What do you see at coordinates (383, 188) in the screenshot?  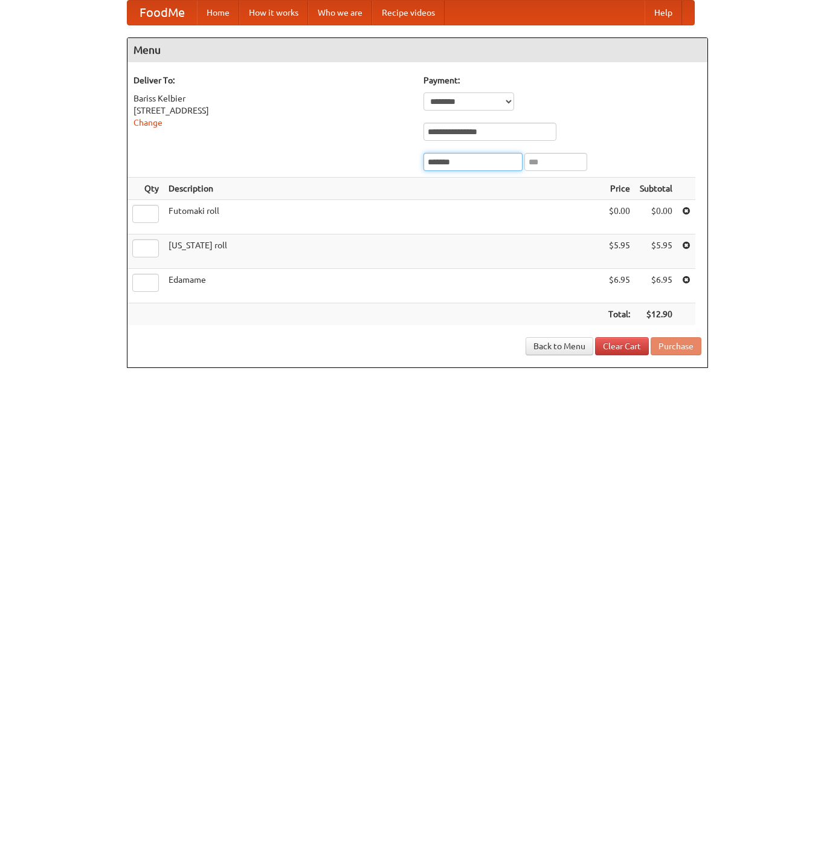 I see `th: Description` at bounding box center [383, 188].